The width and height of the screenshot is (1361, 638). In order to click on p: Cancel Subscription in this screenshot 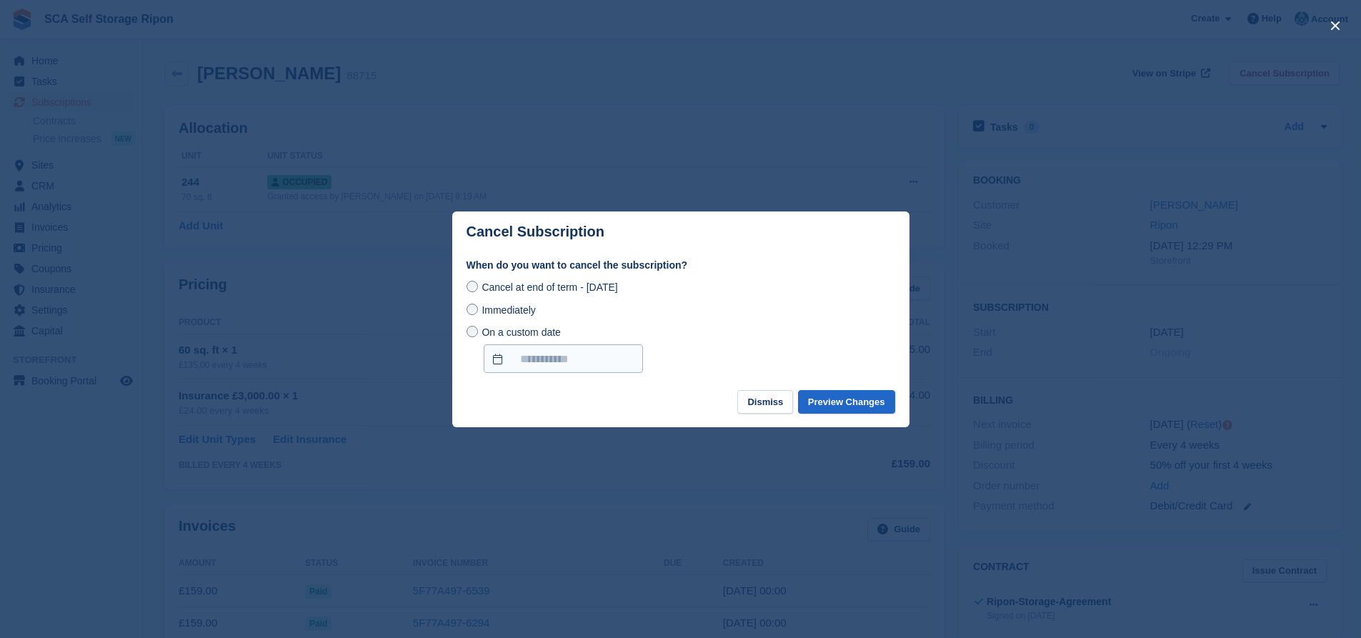, I will do `click(535, 232)`.